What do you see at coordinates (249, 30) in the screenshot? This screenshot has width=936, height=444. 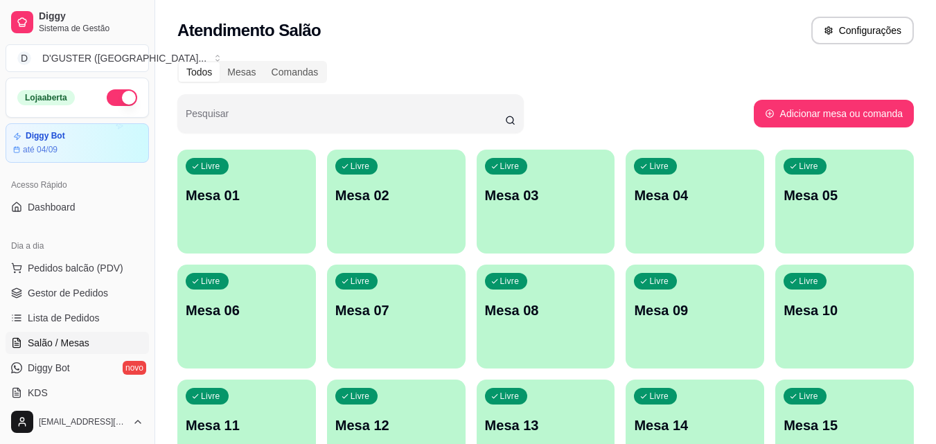 I see `h2: Atendimento Salão` at bounding box center [249, 30].